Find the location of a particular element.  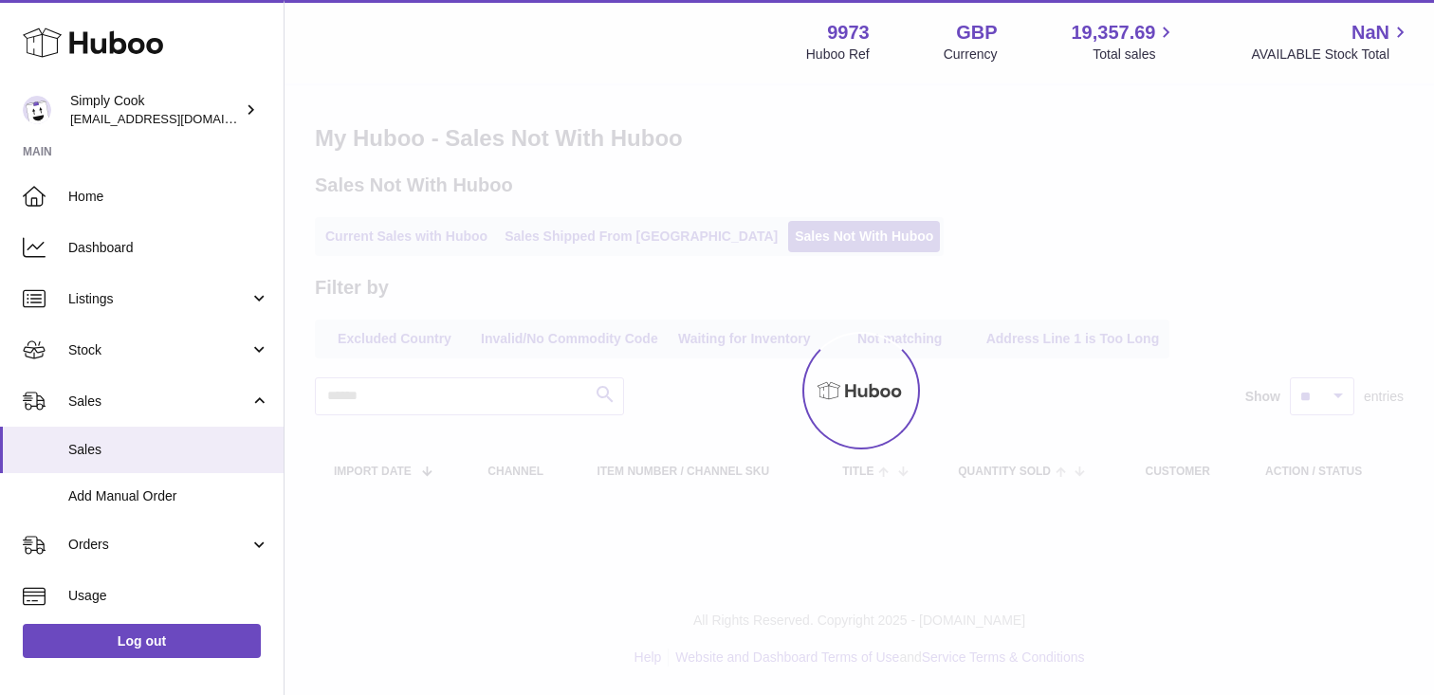

strong: 9973 is located at coordinates (848, 32).